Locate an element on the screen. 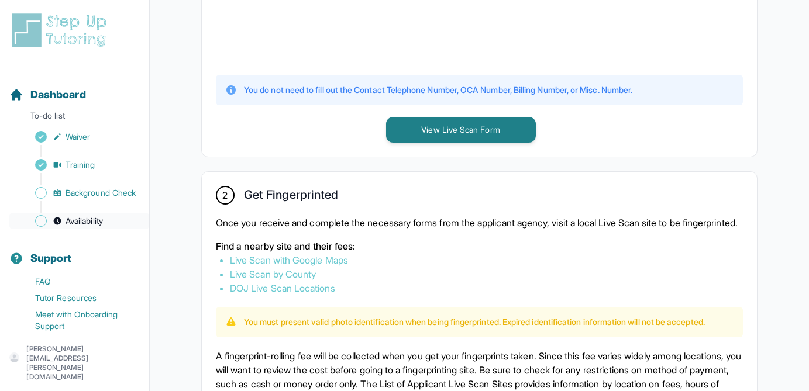 The width and height of the screenshot is (809, 391). span: 2 is located at coordinates (225, 195).